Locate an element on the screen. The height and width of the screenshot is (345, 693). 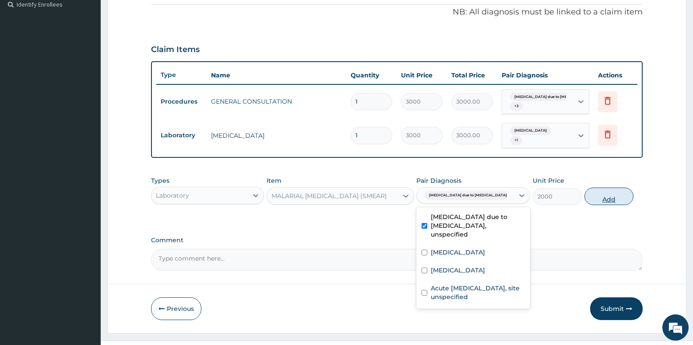
div: Chat with us now is located at coordinates (96, 55).